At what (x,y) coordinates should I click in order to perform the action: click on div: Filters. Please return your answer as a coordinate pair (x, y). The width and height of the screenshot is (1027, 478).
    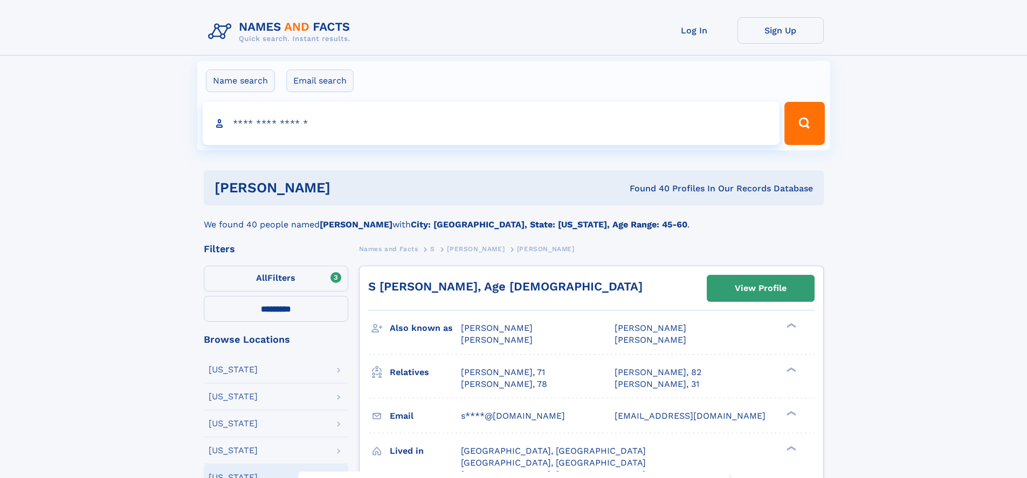
    Looking at the image, I should click on (276, 249).